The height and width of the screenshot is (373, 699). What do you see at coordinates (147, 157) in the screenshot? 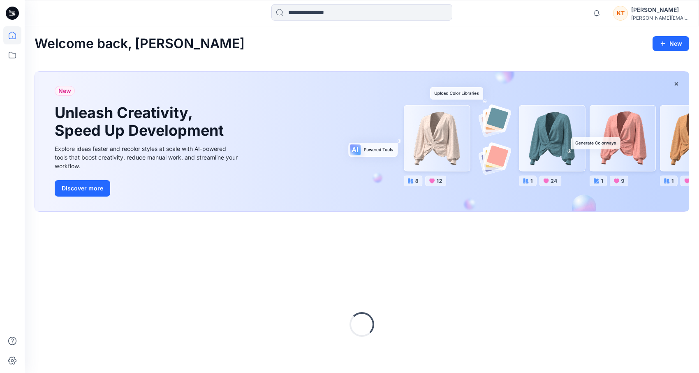
I see `div: Explore ideas faster and recolor styles at scale with AI-powered tools that boost creativity, red...` at bounding box center [147, 157].